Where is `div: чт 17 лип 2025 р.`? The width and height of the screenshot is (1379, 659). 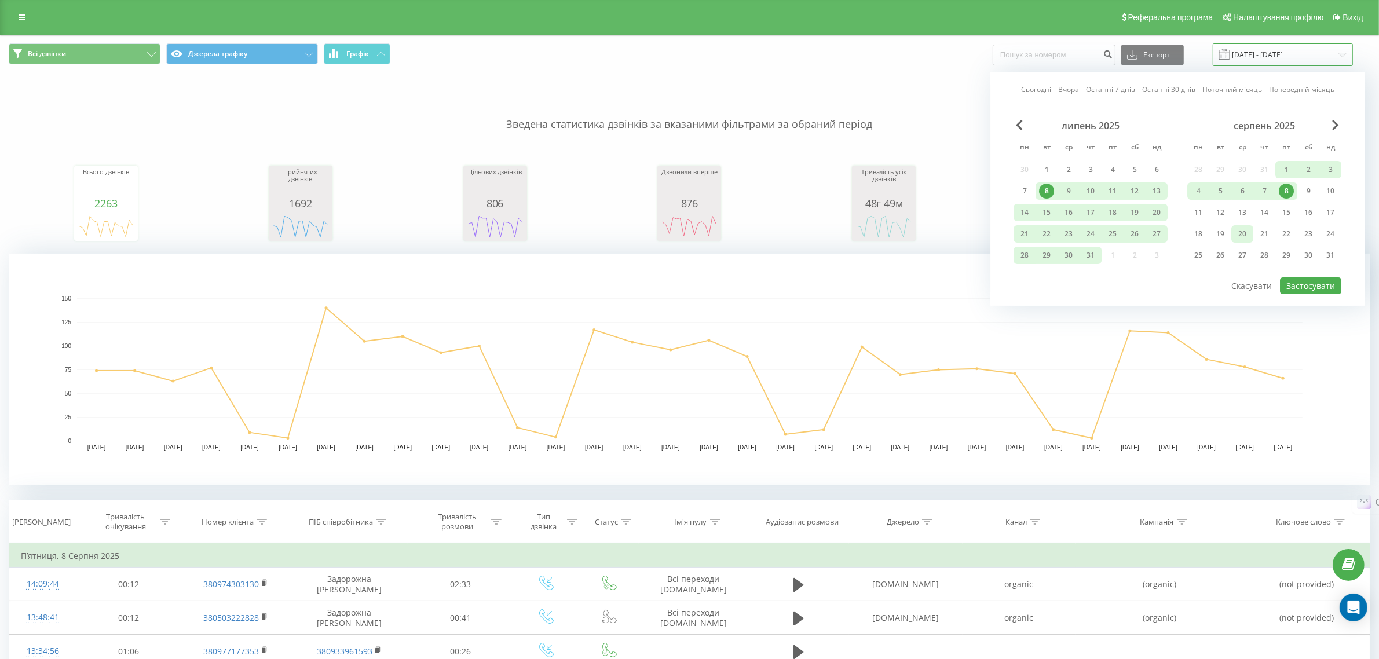
div: чт 17 лип 2025 р. is located at coordinates (1090, 212).